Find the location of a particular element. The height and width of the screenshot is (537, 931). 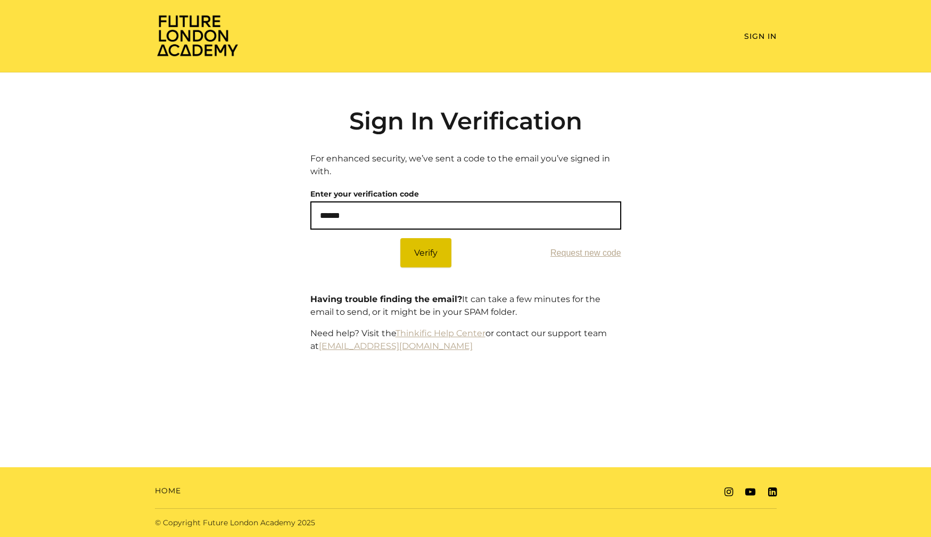

div: © Copyright Future London Academy 2025 is located at coordinates (306, 522).